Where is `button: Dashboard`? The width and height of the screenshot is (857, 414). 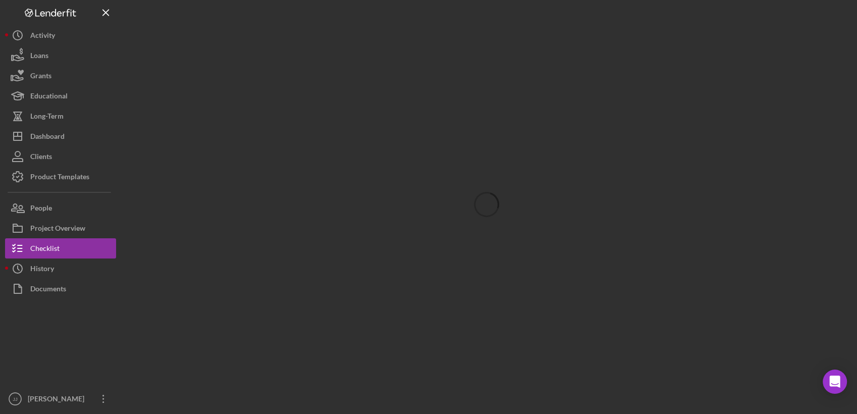
button: Dashboard is located at coordinates (61, 136).